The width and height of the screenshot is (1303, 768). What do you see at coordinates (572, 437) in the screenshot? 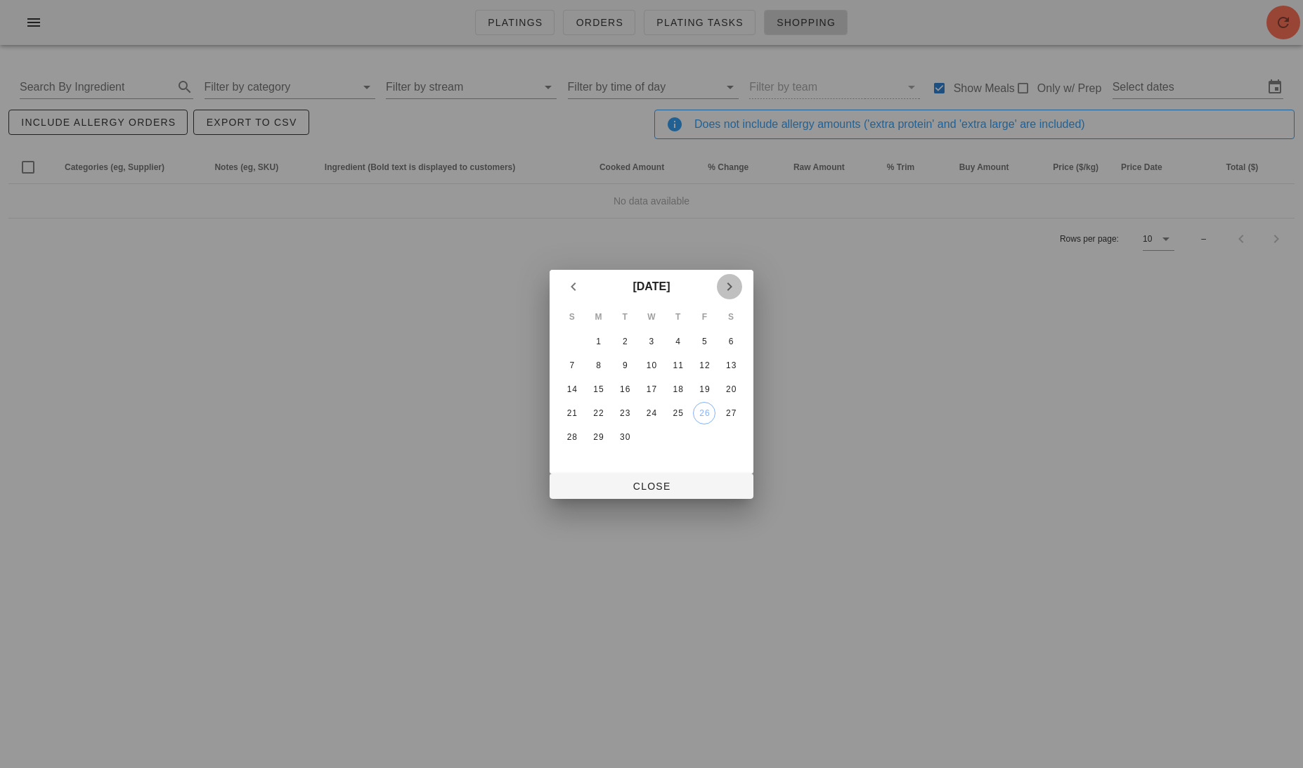
I see `button: 28` at bounding box center [572, 437].